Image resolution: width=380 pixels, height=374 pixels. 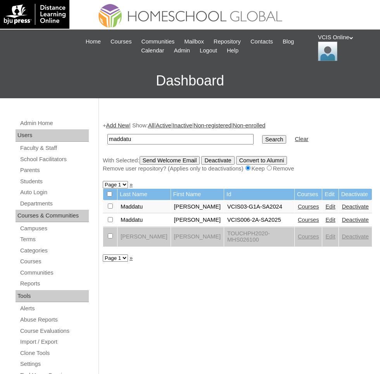 What do you see at coordinates (238, 164) in the screenshot?
I see `div: With Selected:` at bounding box center [238, 164].